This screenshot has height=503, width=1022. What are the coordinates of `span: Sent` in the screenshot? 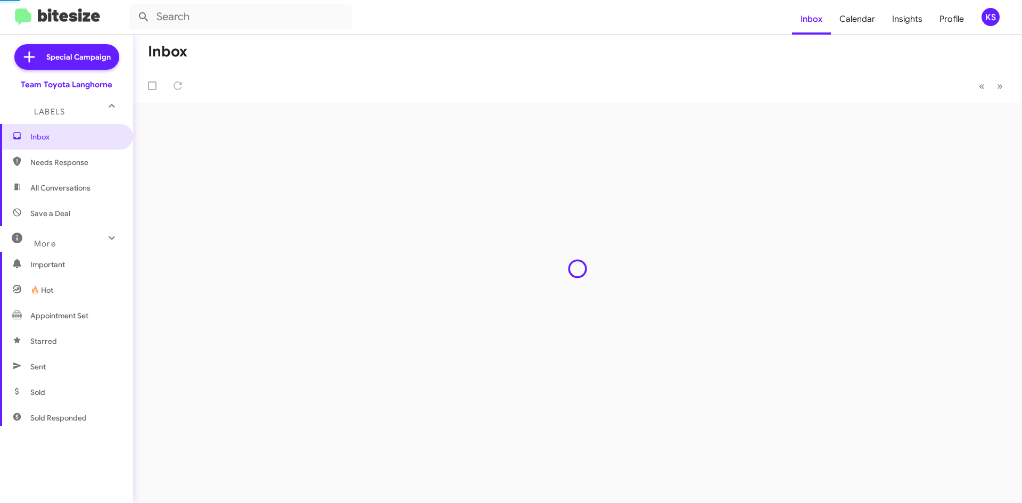 It's located at (38, 367).